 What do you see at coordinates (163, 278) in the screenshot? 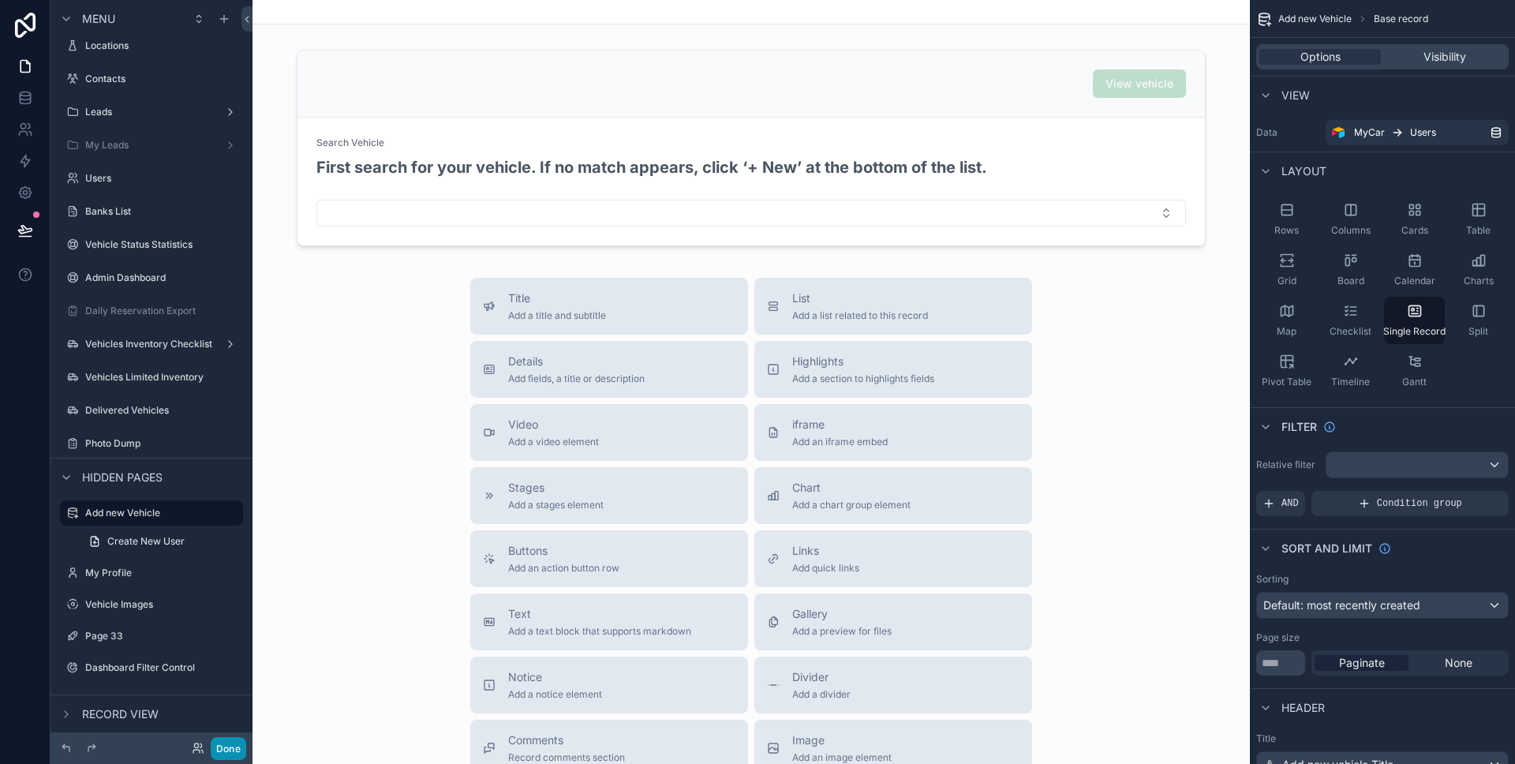
I see `label: Admin Dashboard` at bounding box center [163, 278].